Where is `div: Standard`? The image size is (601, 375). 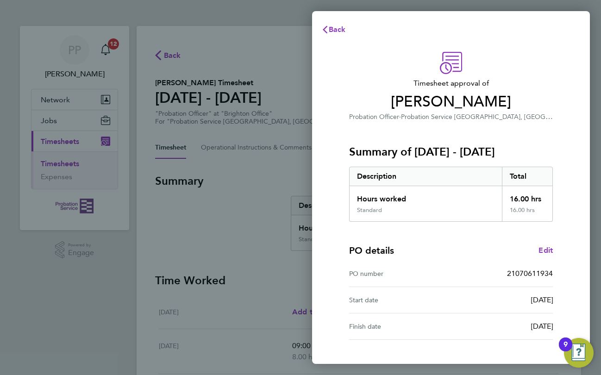
div: Standard is located at coordinates (370, 210).